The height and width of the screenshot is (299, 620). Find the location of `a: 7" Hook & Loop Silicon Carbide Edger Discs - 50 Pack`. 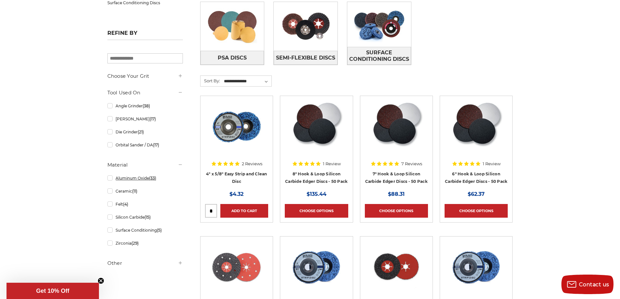

a: 7" Hook & Loop Silicon Carbide Edger Discs - 50 Pack is located at coordinates (396, 178).